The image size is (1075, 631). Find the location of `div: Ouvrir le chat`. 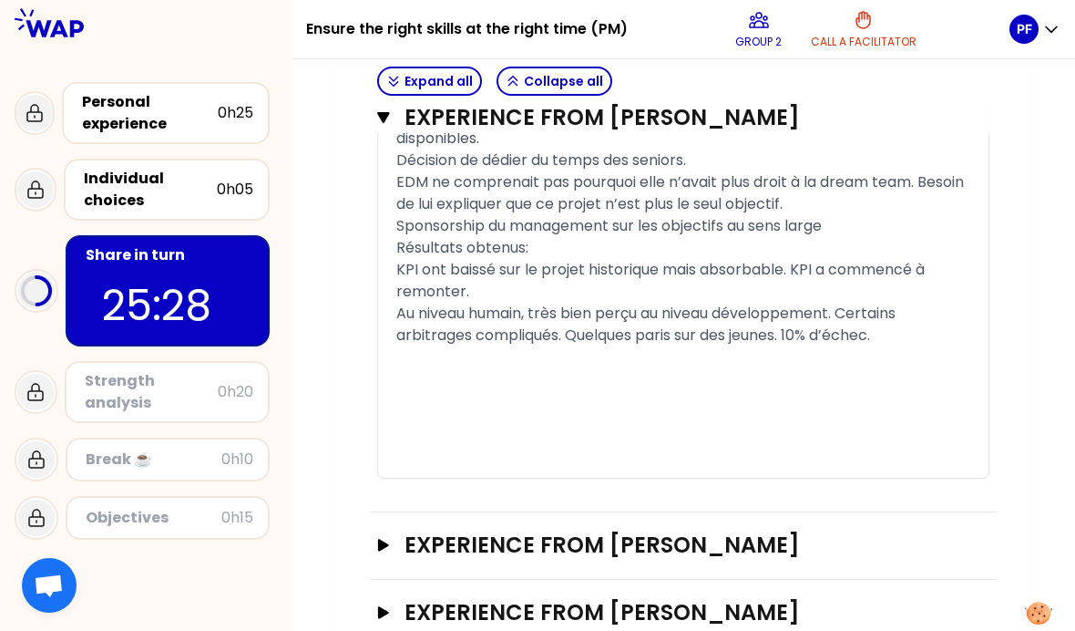

div: Ouvrir le chat is located at coordinates (49, 585).